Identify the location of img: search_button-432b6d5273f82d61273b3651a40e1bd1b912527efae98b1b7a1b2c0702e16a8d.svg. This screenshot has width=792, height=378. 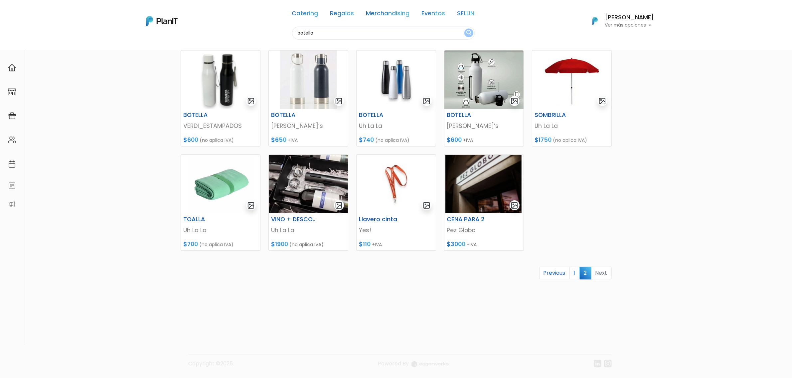
(469, 33).